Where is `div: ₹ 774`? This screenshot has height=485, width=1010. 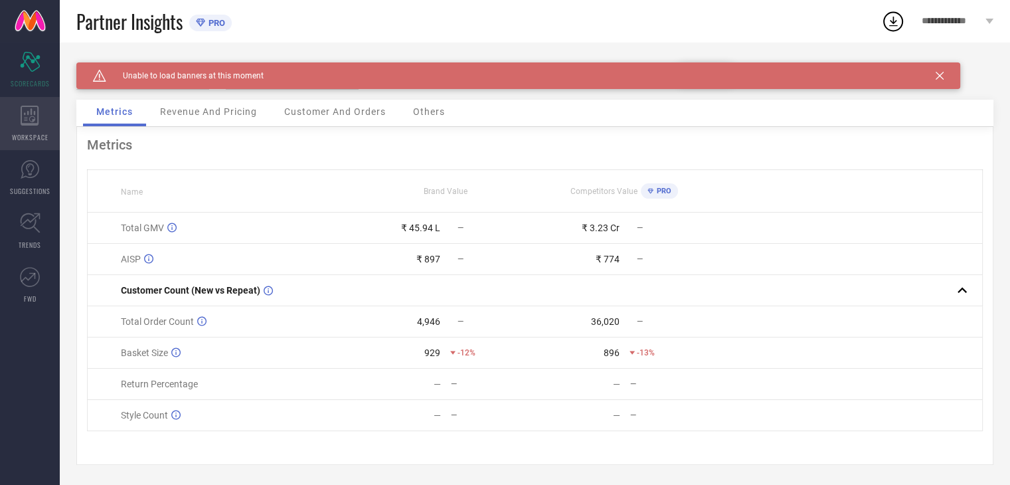
div: ₹ 774 is located at coordinates (607, 259).